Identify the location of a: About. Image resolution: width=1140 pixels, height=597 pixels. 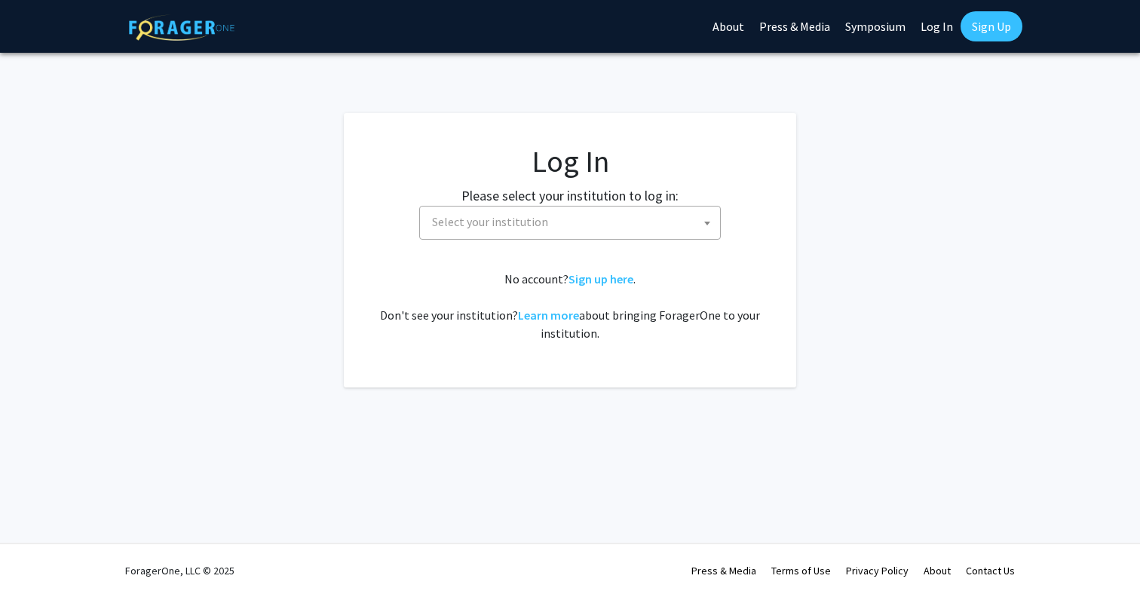
(937, 571).